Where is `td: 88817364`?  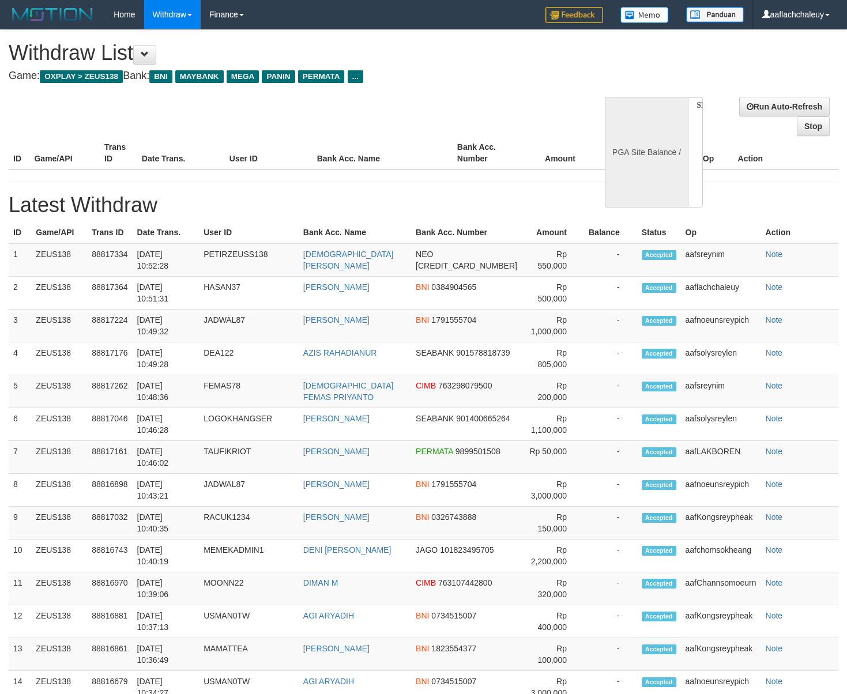
td: 88817364 is located at coordinates (110, 293).